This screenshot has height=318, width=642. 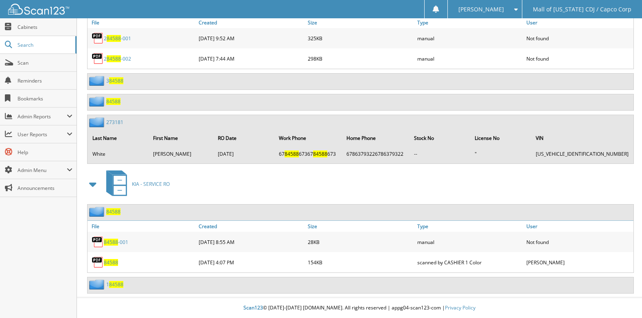 What do you see at coordinates (45, 188) in the screenshot?
I see `span: Announcements` at bounding box center [45, 188].